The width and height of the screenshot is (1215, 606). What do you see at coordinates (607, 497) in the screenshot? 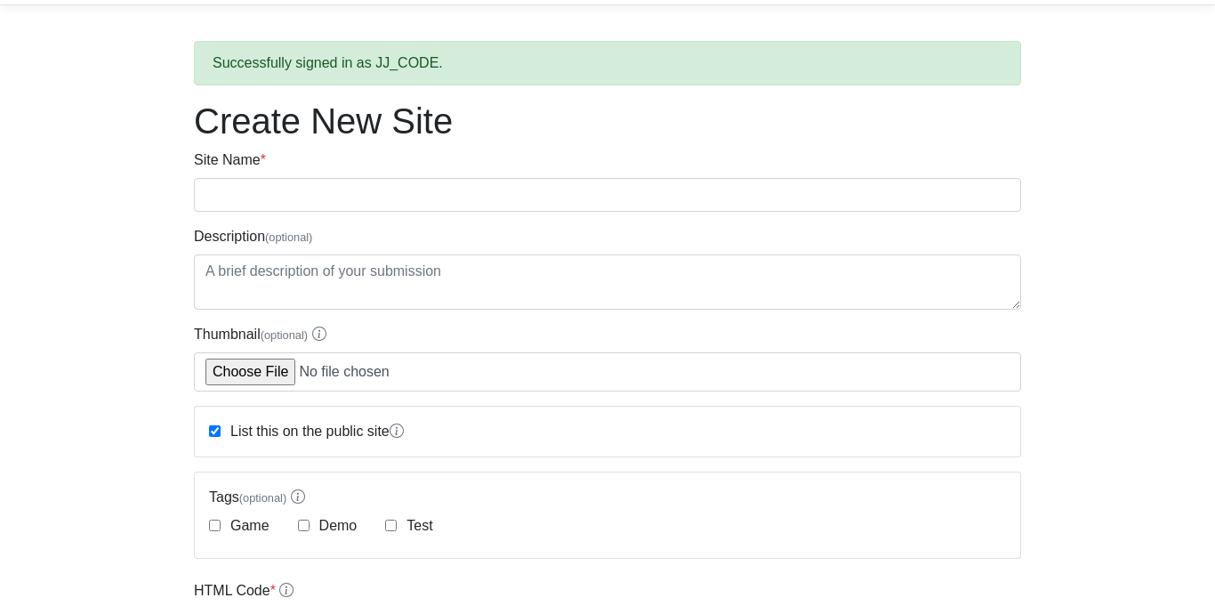
I see `label: Tags` at bounding box center [607, 497].